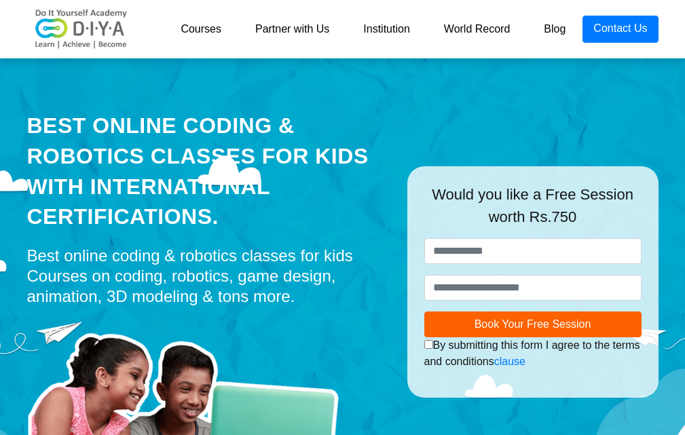 This screenshot has height=435, width=685. What do you see at coordinates (292, 29) in the screenshot?
I see `a: Partner with Us` at bounding box center [292, 29].